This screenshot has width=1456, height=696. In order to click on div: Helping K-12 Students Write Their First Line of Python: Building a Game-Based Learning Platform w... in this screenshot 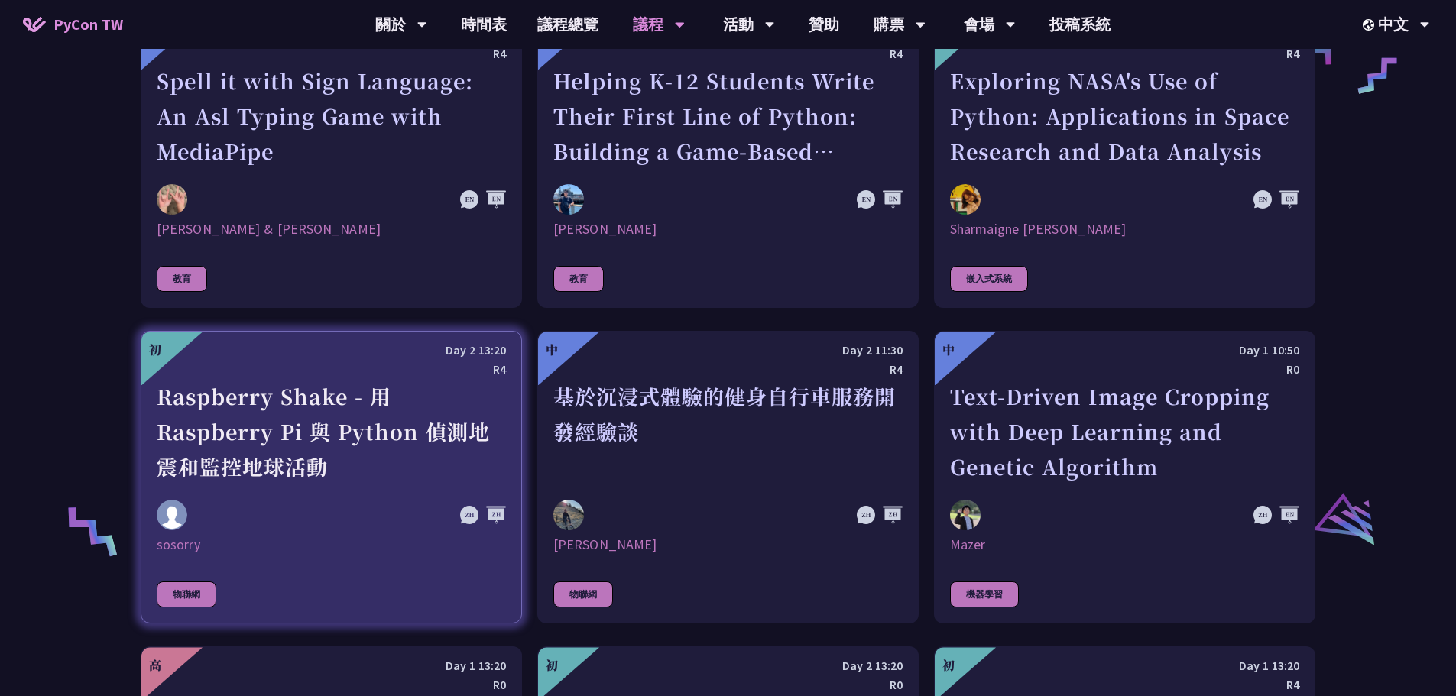, I will do `click(728, 116)`.